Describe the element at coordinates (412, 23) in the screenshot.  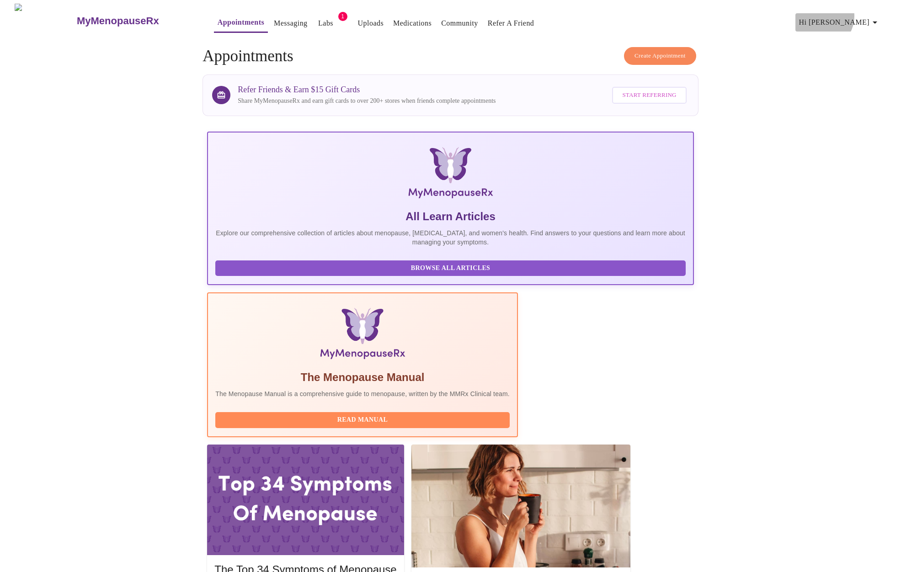
I see `button: Medications` at that location.